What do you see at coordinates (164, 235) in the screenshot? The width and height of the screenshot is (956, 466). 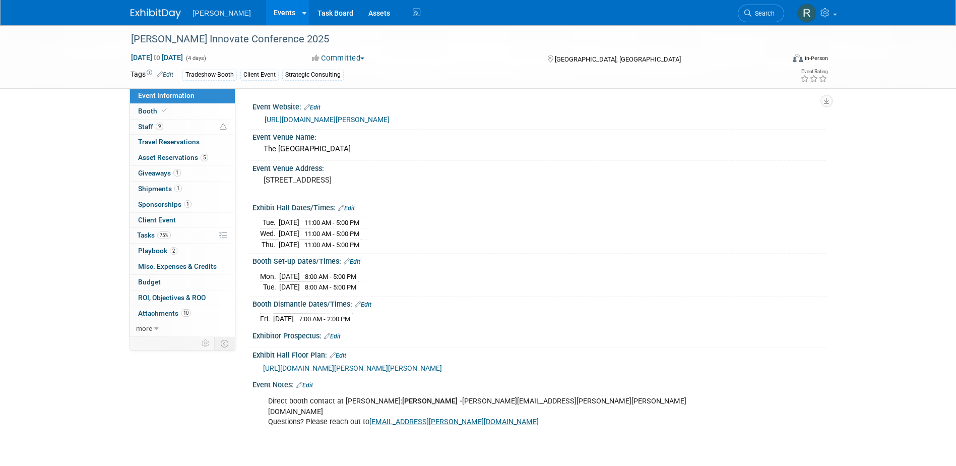 I see `span: 75%` at bounding box center [164, 235].